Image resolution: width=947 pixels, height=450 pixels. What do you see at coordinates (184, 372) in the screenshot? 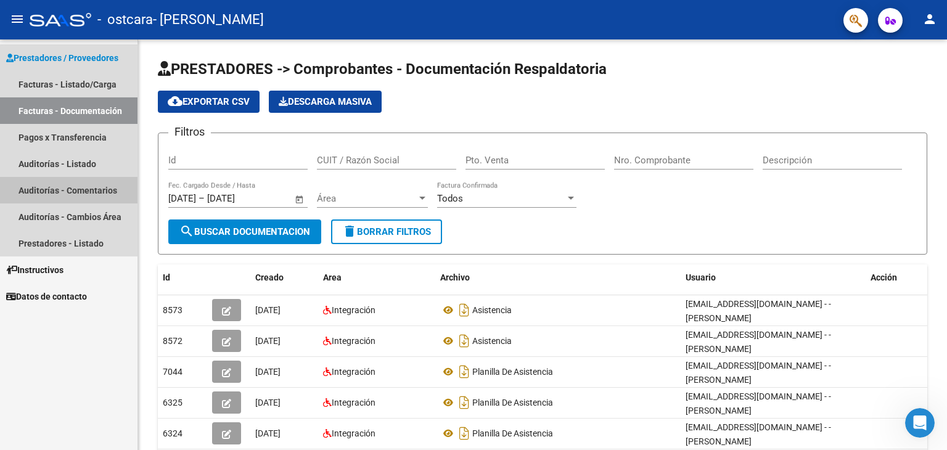
I see `span: Mensajes` at bounding box center [184, 372].